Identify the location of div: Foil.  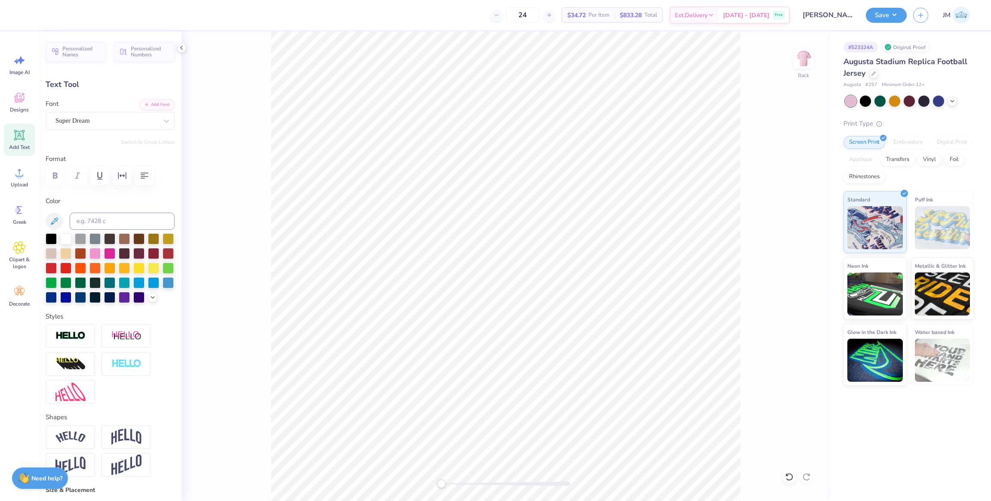
(954, 160).